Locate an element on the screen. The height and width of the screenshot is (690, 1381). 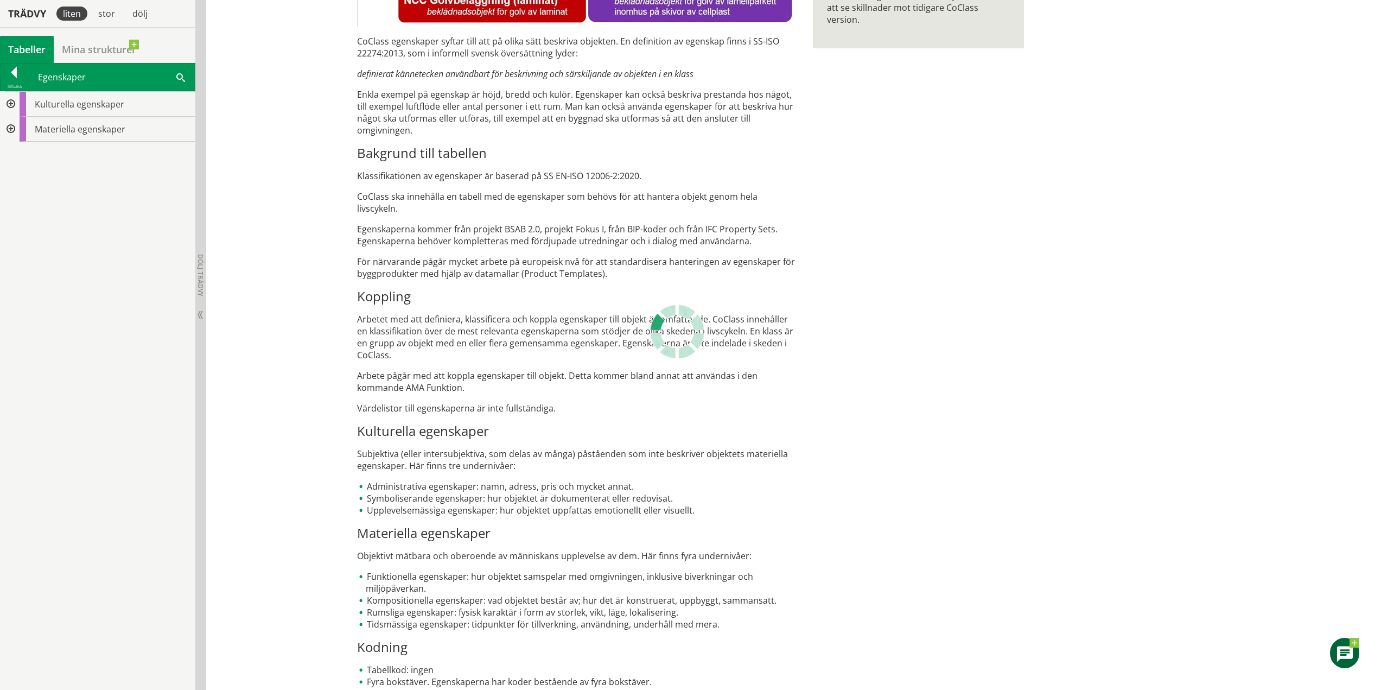
li: Upplevelsemässiga egenskaper: hur objektet uppfattas emotionellt eller visuellt. is located at coordinates (576, 510).